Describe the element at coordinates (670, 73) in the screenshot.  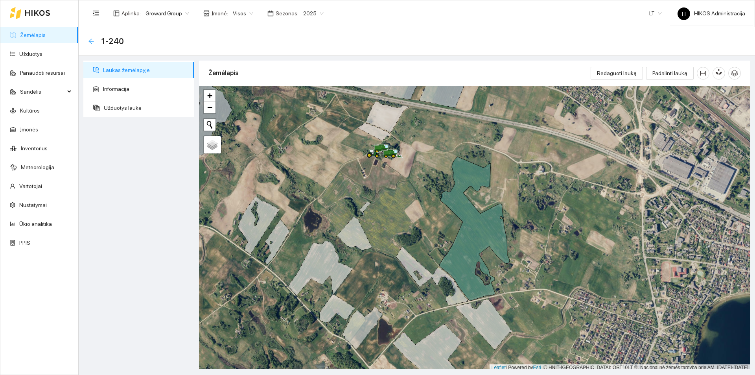
I see `a: Padalinti lauką` at that location.